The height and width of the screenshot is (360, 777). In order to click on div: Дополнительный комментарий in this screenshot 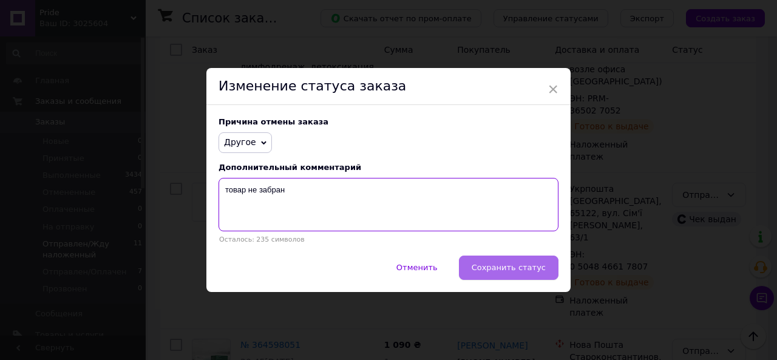, I will do `click(388, 167)`.